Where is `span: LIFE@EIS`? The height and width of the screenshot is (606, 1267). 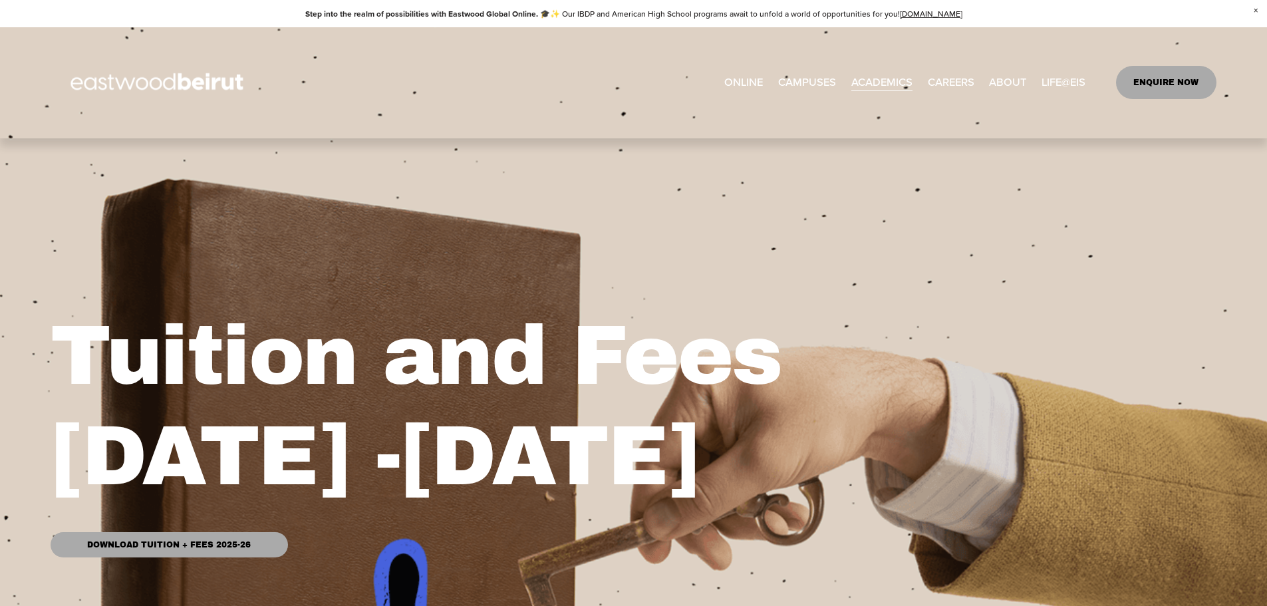 span: LIFE@EIS is located at coordinates (1063, 82).